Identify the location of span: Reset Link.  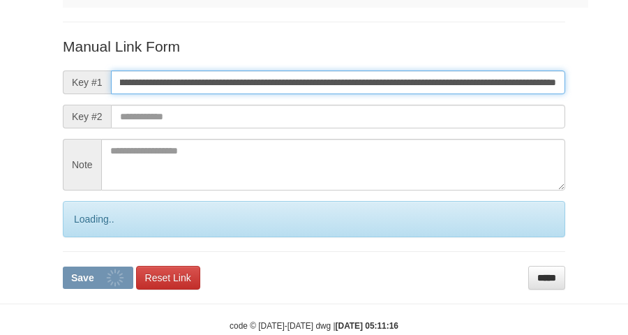
(168, 278).